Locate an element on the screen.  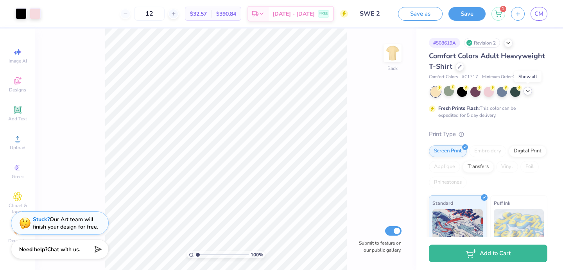
span: FREE is located at coordinates (323, 14).